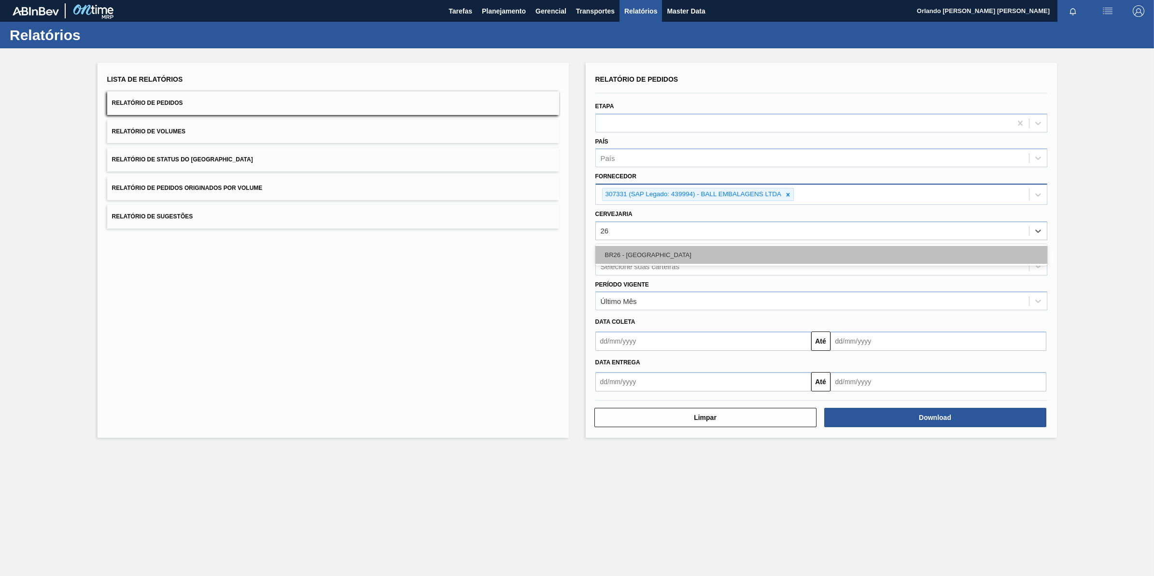 The height and width of the screenshot is (576, 1154). Describe the element at coordinates (1139, 11) in the screenshot. I see `img: Logout` at that location.